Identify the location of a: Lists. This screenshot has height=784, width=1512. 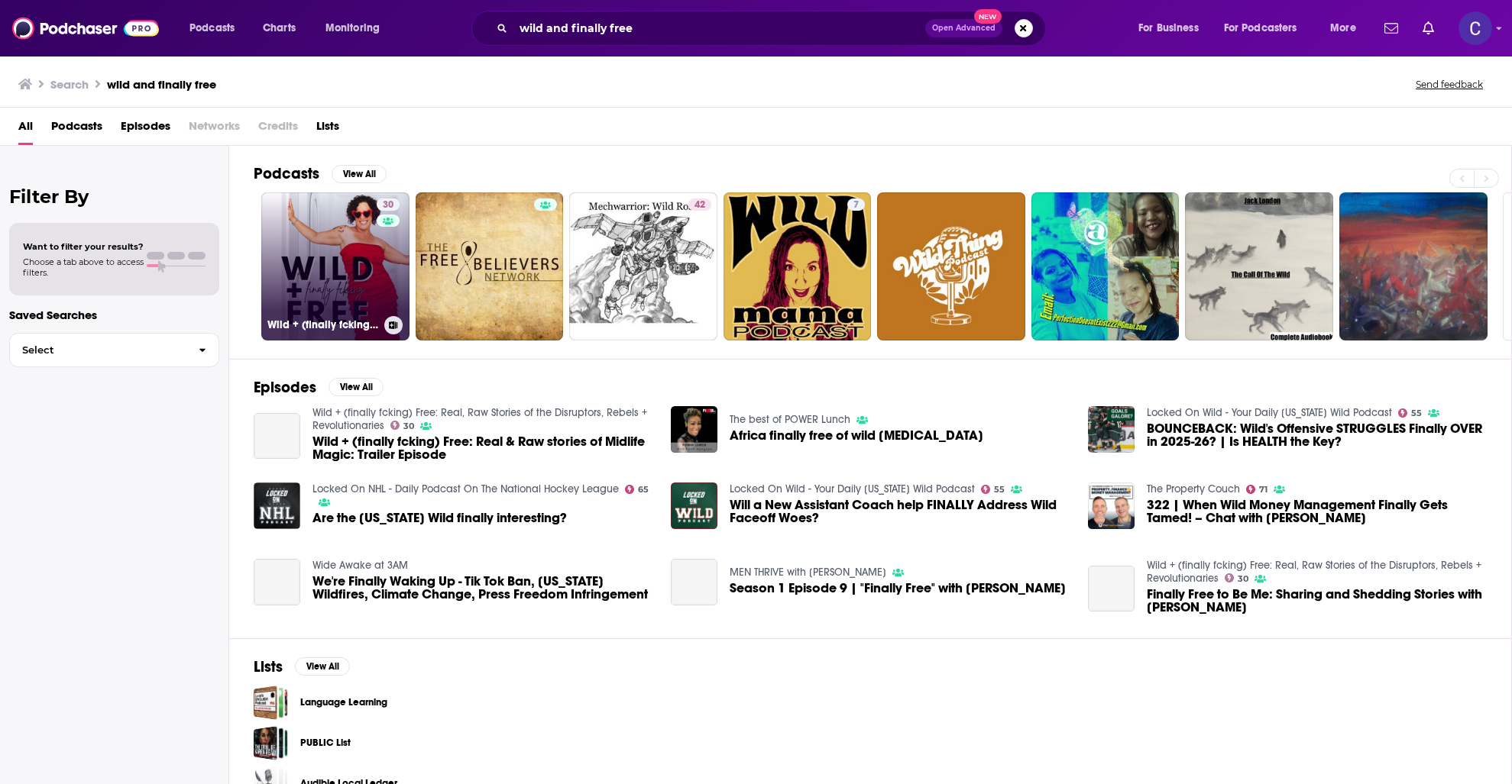
(328, 129).